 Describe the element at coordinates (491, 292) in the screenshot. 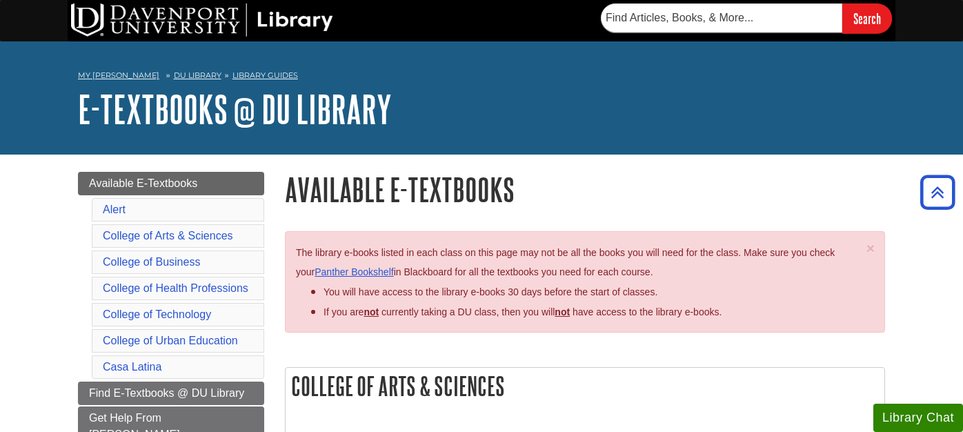

I see `span: You will have access to the library e-books 30 days before the start of classes.` at that location.